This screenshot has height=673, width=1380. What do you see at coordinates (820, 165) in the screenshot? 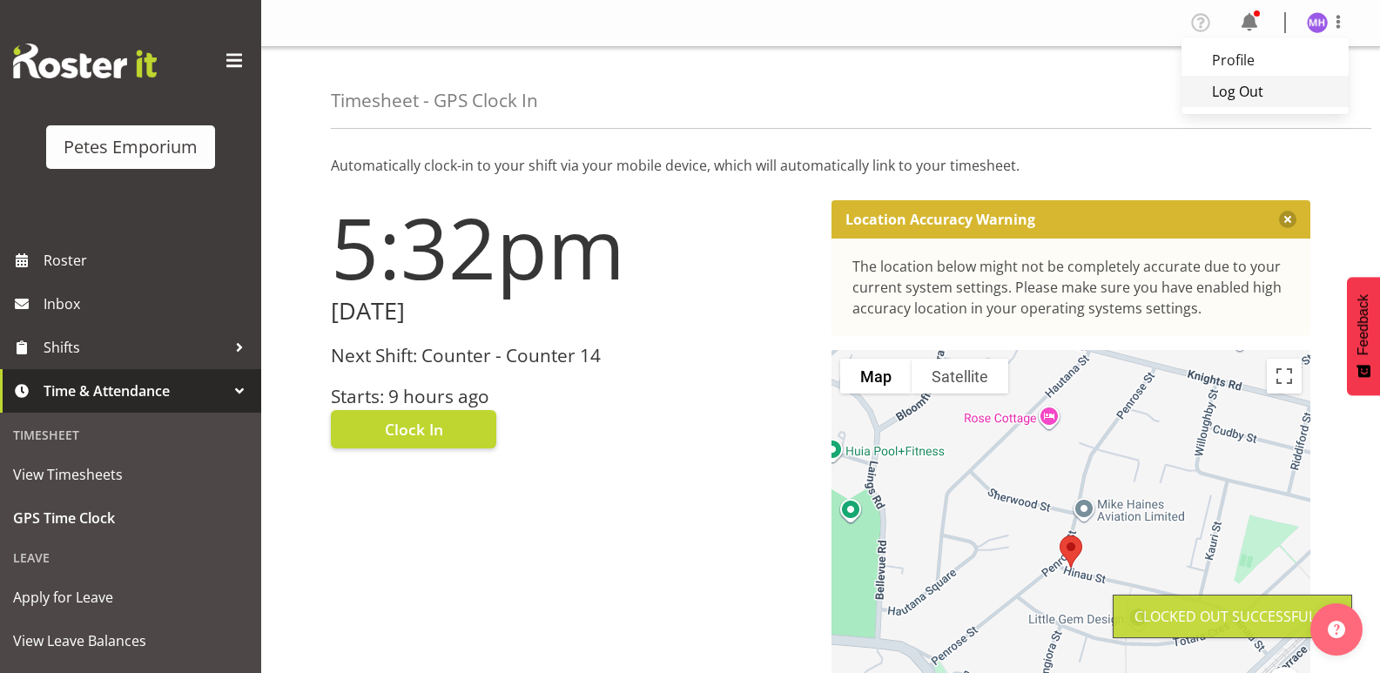
I see `p: Automatically clock-in to your shift via your mobile device, which will automatically link to you...` at bounding box center [820, 165].